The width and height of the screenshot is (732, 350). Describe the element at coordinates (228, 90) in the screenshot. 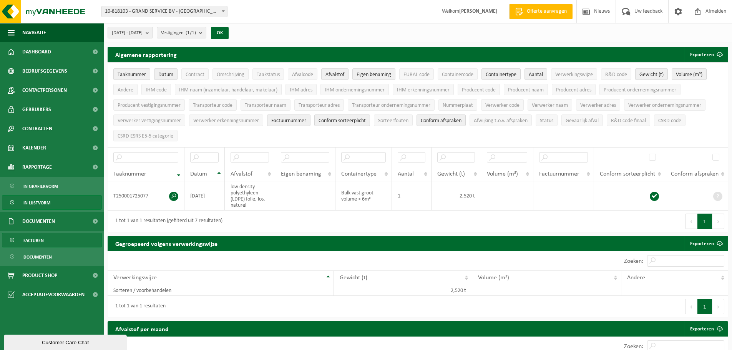

I see `span: IHM naam (inzamelaar, handelaar, makelaar)` at that location.